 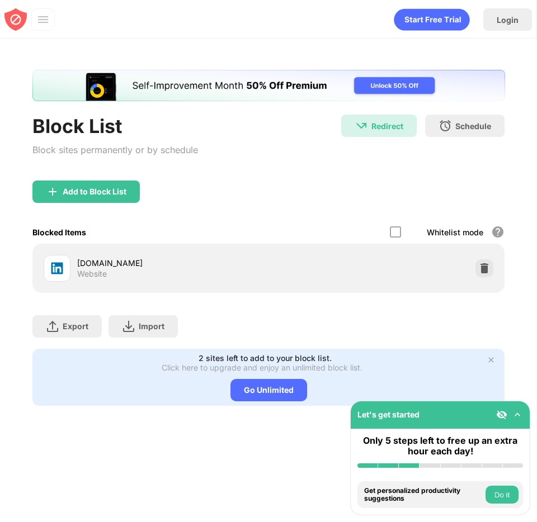 I want to click on div: Go Unlimited, so click(x=269, y=390).